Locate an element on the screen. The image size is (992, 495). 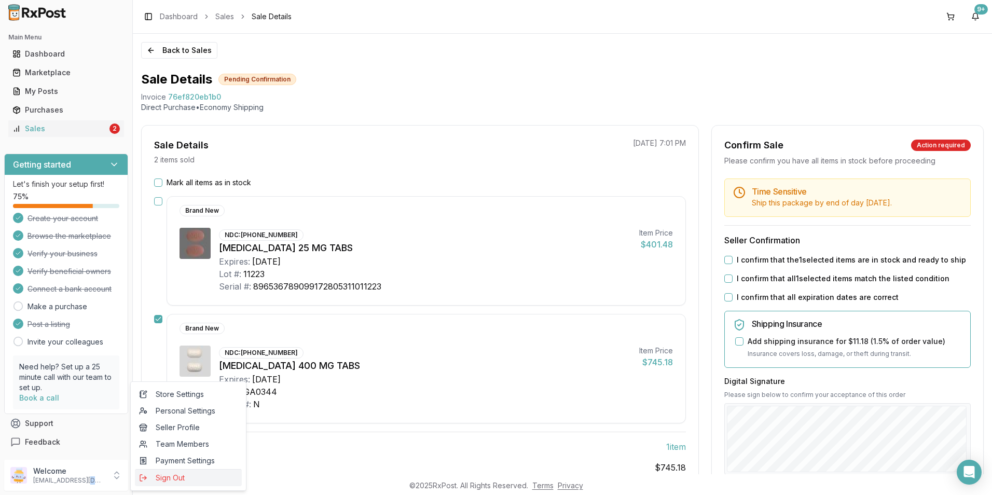
div: 11223 is located at coordinates (254, 274).